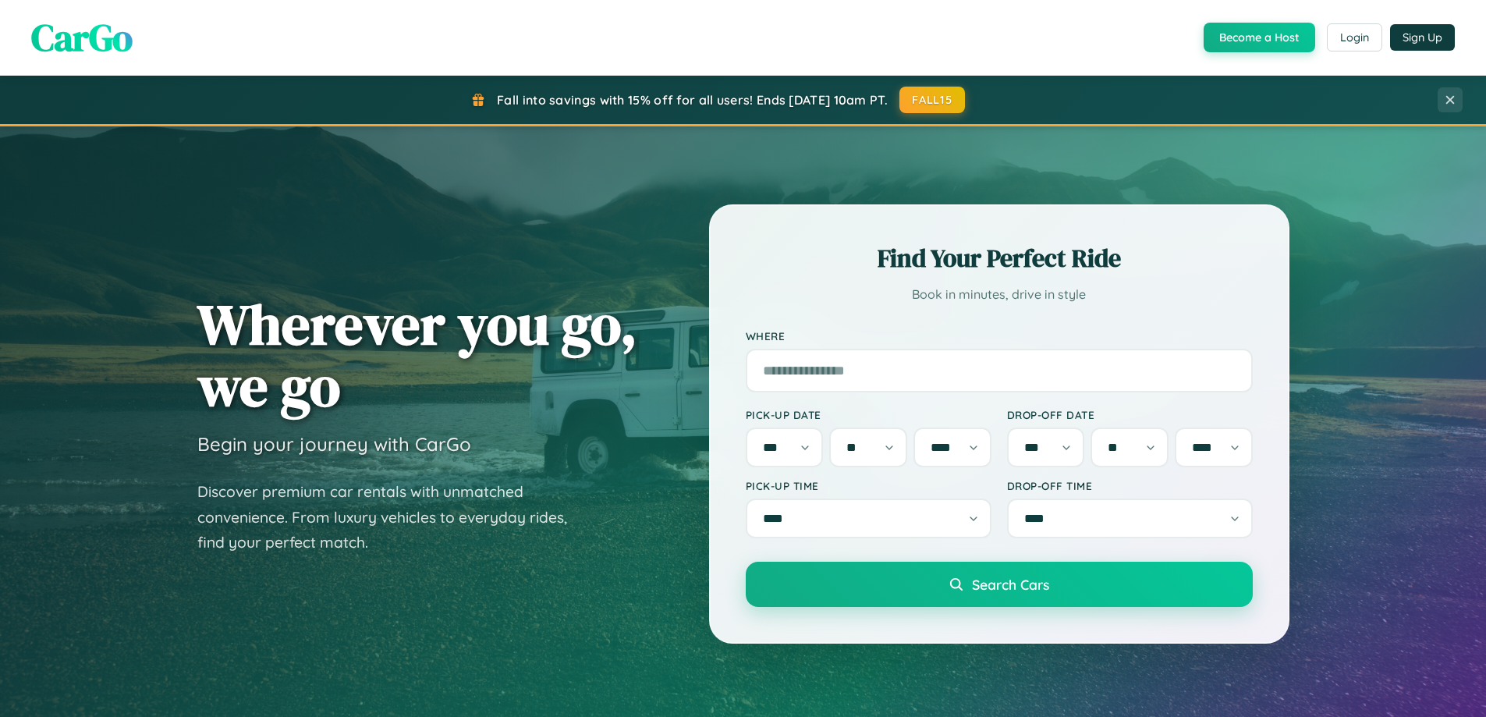  I want to click on label: Drop-off Date, so click(1130, 414).